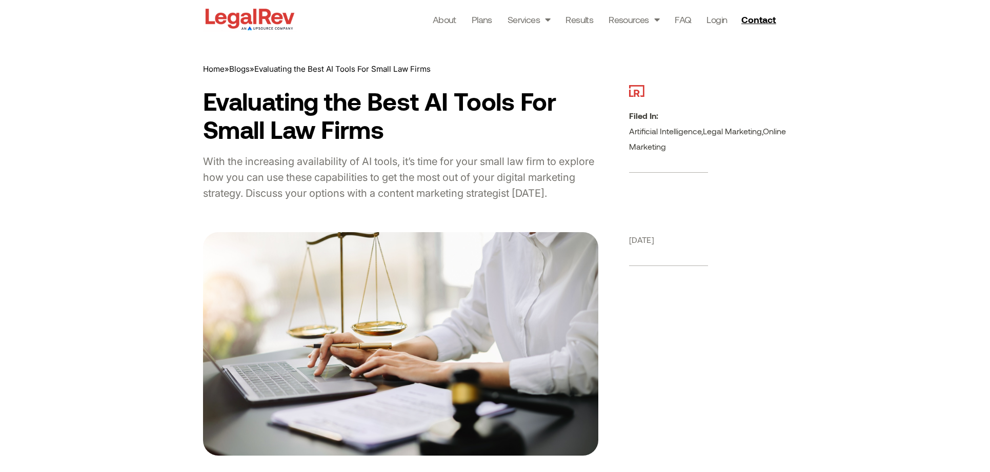  Describe the element at coordinates (732, 131) in the screenshot. I see `a: Legal Marketing` at that location.